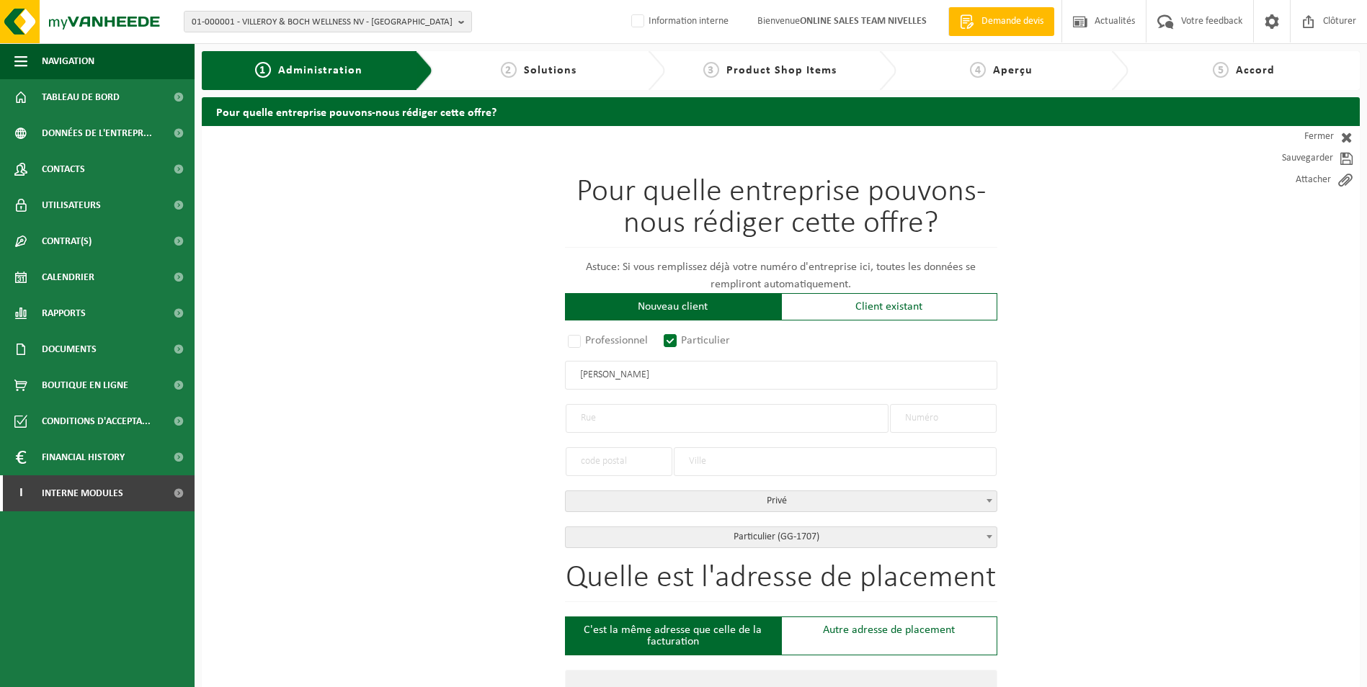 The height and width of the screenshot is (687, 1367). What do you see at coordinates (308, 71) in the screenshot?
I see `a: 1Administration` at bounding box center [308, 71].